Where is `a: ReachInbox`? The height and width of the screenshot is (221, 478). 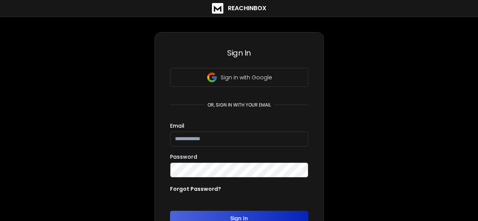 a: ReachInbox is located at coordinates (239, 8).